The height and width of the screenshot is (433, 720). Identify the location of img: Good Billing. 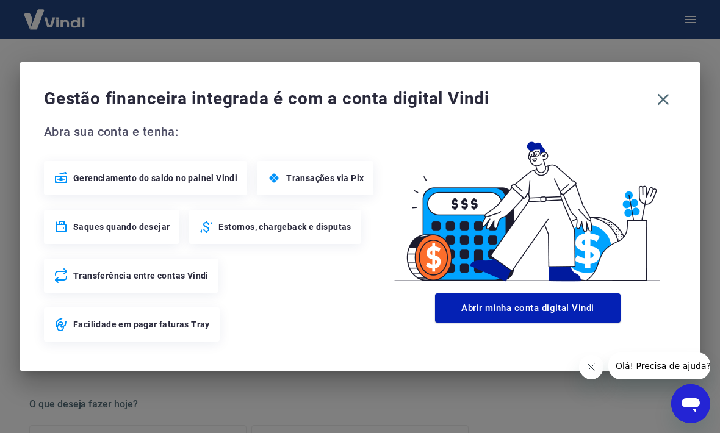
(528, 205).